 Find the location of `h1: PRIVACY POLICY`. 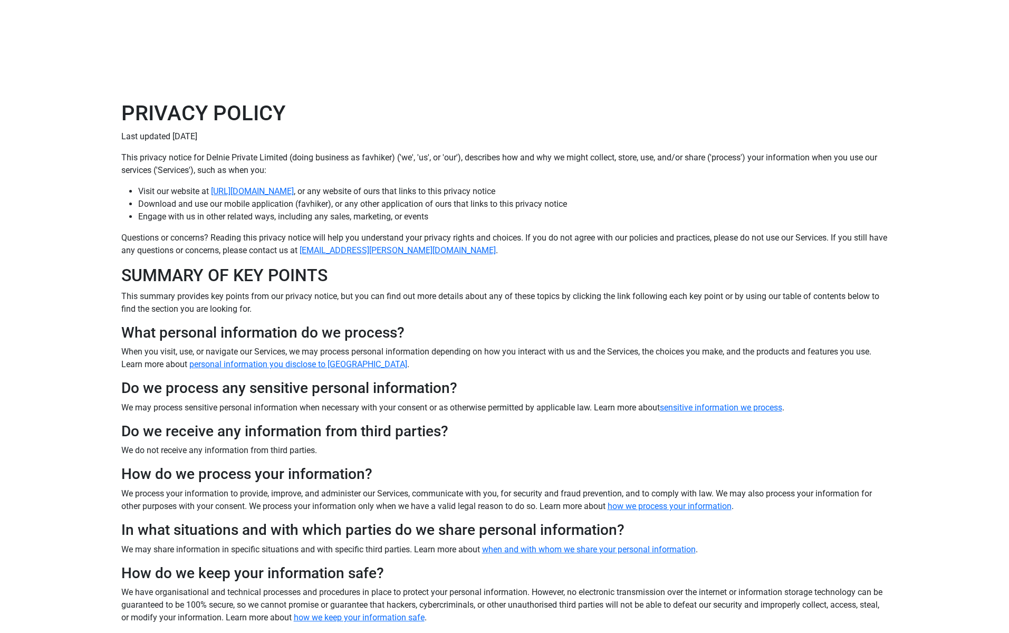

h1: PRIVACY POLICY is located at coordinates (505, 113).